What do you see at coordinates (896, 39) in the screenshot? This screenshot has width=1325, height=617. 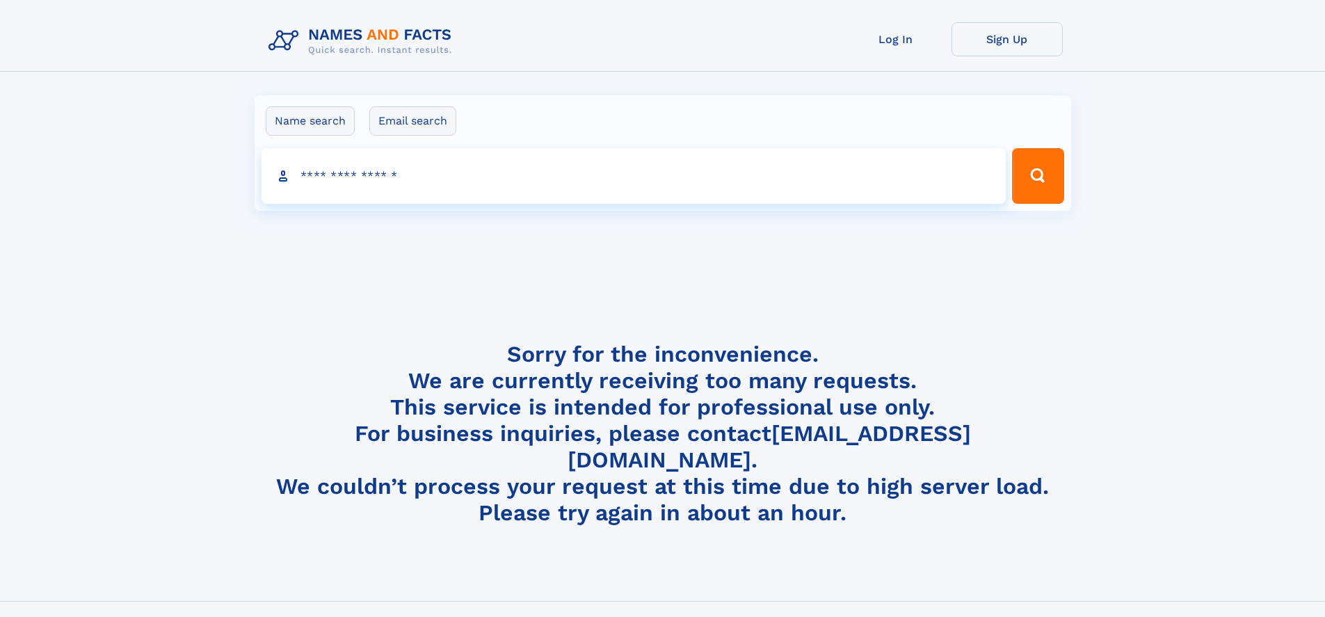 I see `a: Log In` at bounding box center [896, 39].